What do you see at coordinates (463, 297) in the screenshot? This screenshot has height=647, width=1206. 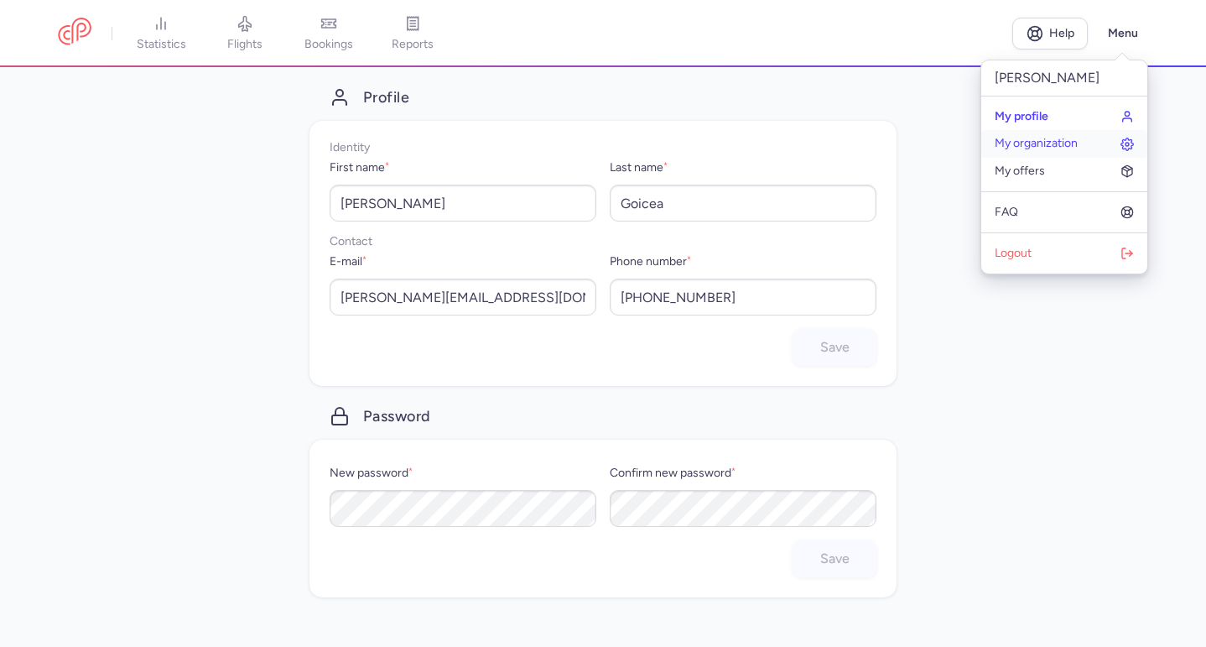 I see `input: user@example.com` at bounding box center [463, 297].